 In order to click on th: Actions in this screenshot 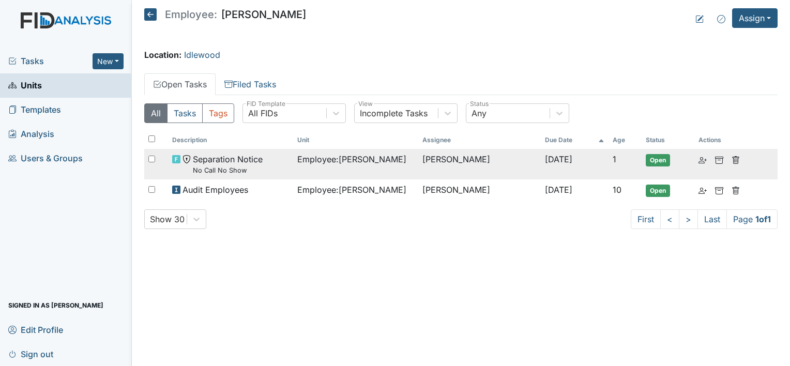, I will do `click(720, 140)`.